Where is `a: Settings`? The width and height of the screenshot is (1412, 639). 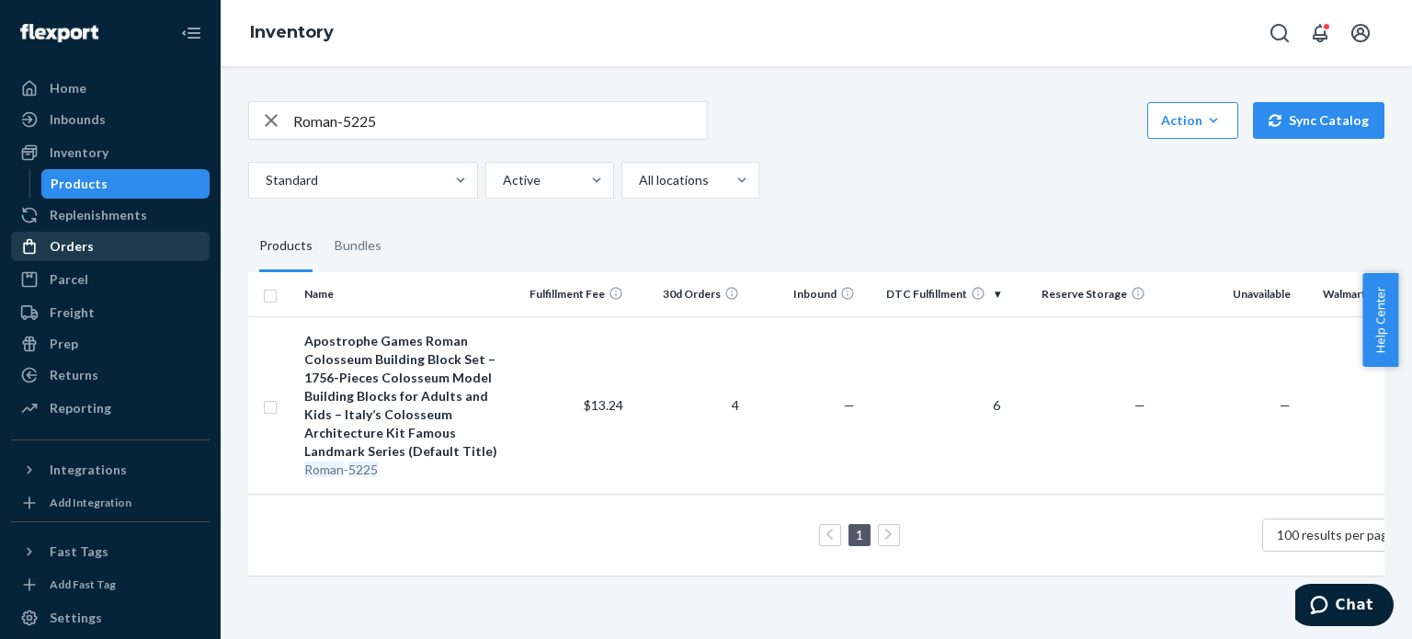 a: Settings is located at coordinates (110, 618).